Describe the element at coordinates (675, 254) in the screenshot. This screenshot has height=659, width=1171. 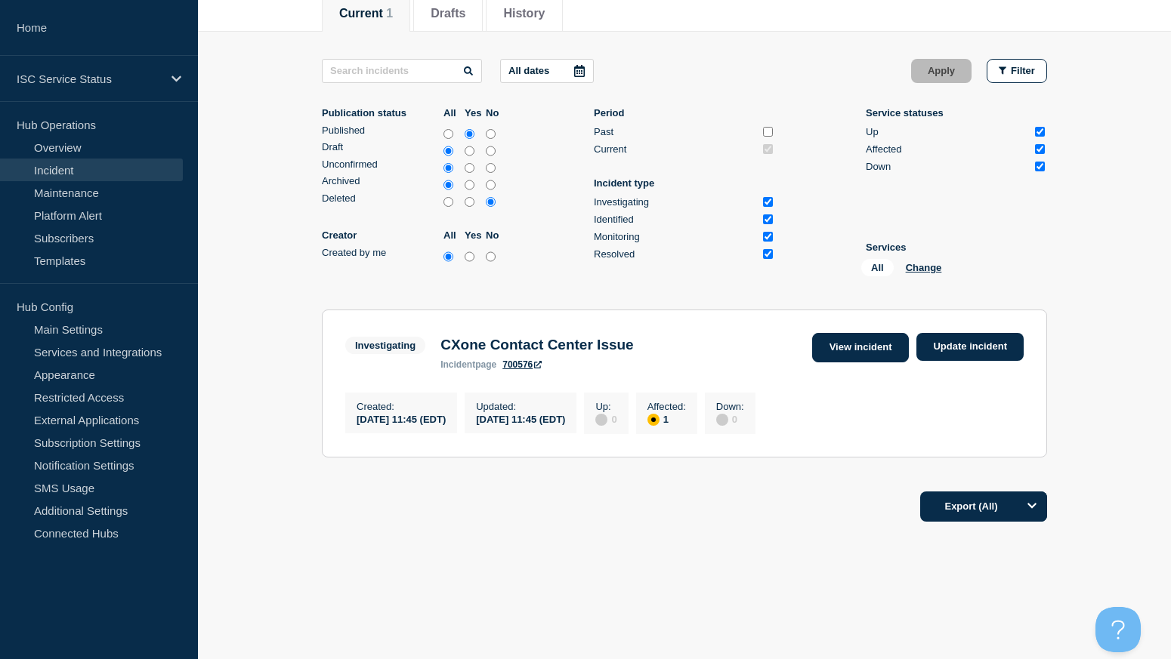
I see `div: Resolved` at that location.